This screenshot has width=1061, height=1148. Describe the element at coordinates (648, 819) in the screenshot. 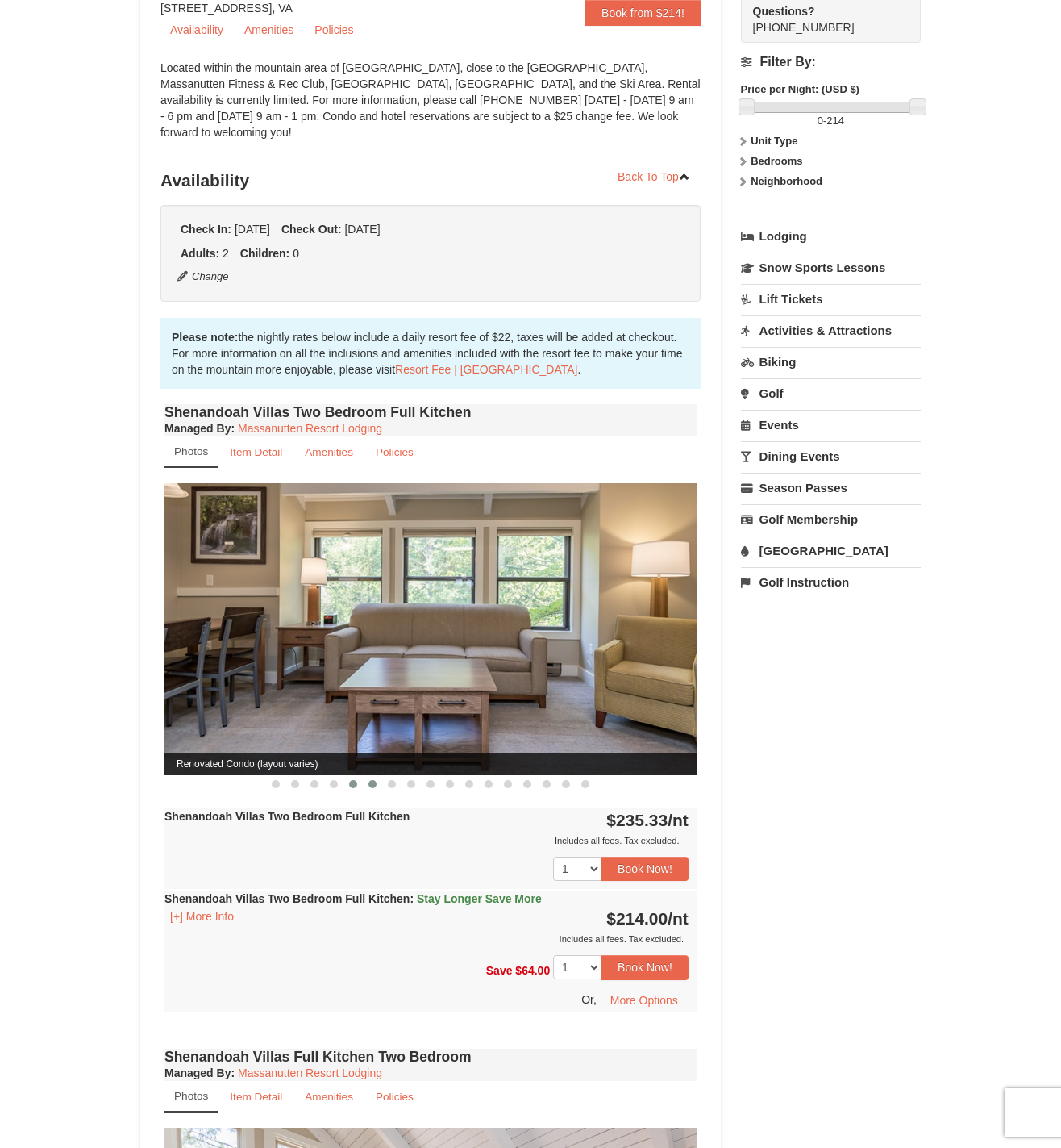

I see `strong: $235.33` at that location.